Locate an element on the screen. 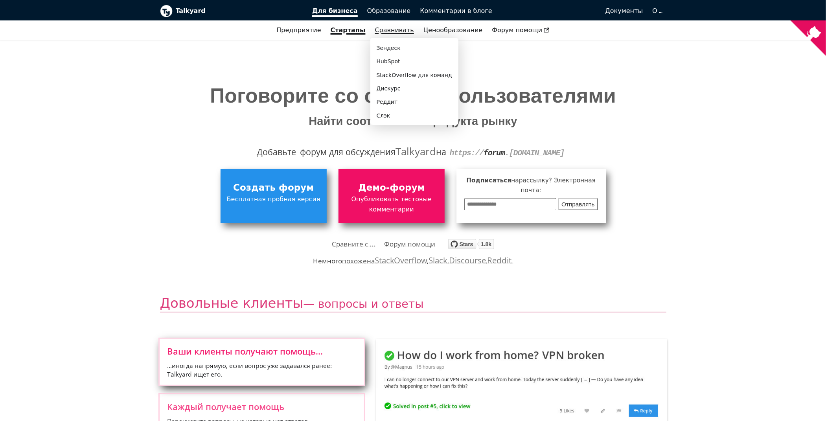 This screenshot has height=421, width=826. font: Сравнивать is located at coordinates (395, 30).